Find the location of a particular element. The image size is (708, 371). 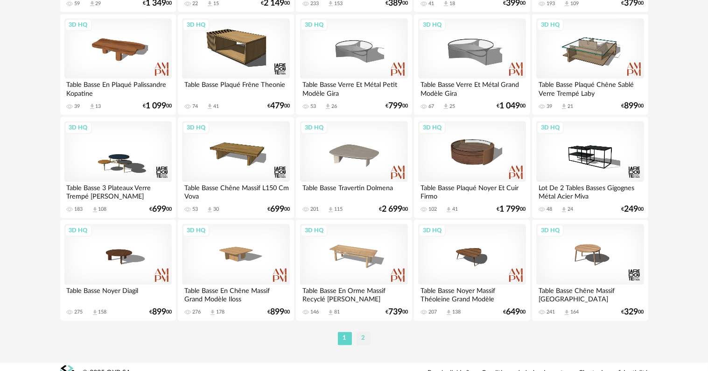

span: 329 is located at coordinates (632, 312).